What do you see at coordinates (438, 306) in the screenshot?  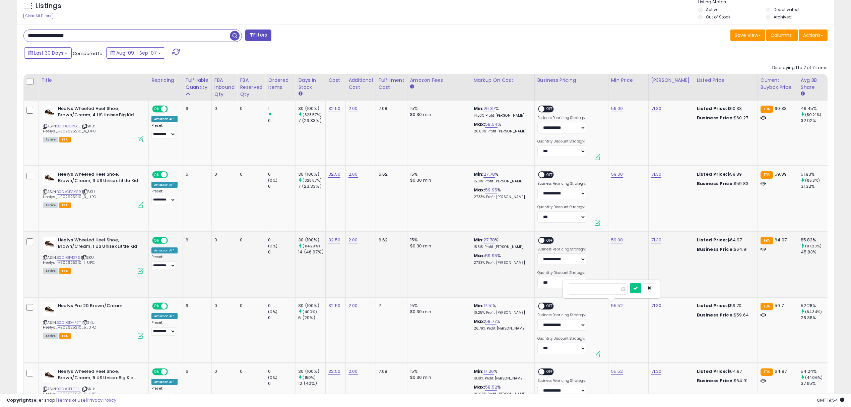 I see `div: 15%` at bounding box center [438, 306].